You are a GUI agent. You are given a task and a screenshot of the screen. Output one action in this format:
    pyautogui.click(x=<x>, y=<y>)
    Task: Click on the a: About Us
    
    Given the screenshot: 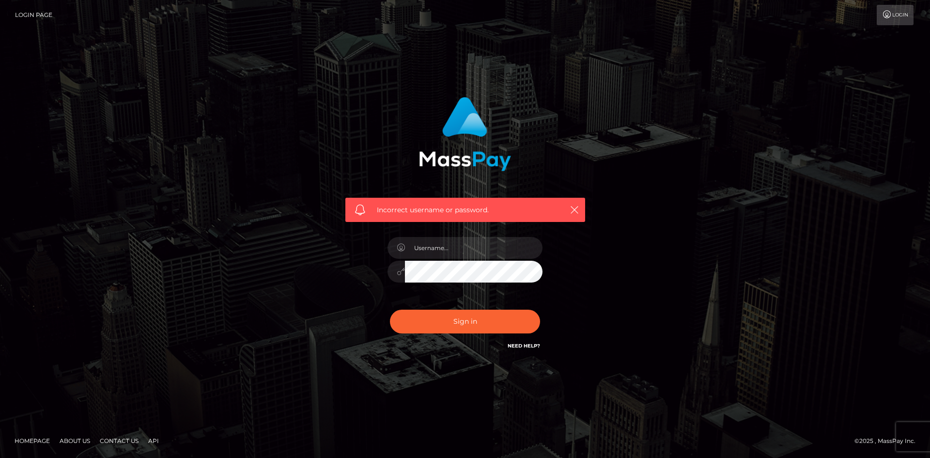 What is the action you would take?
    pyautogui.click(x=75, y=440)
    